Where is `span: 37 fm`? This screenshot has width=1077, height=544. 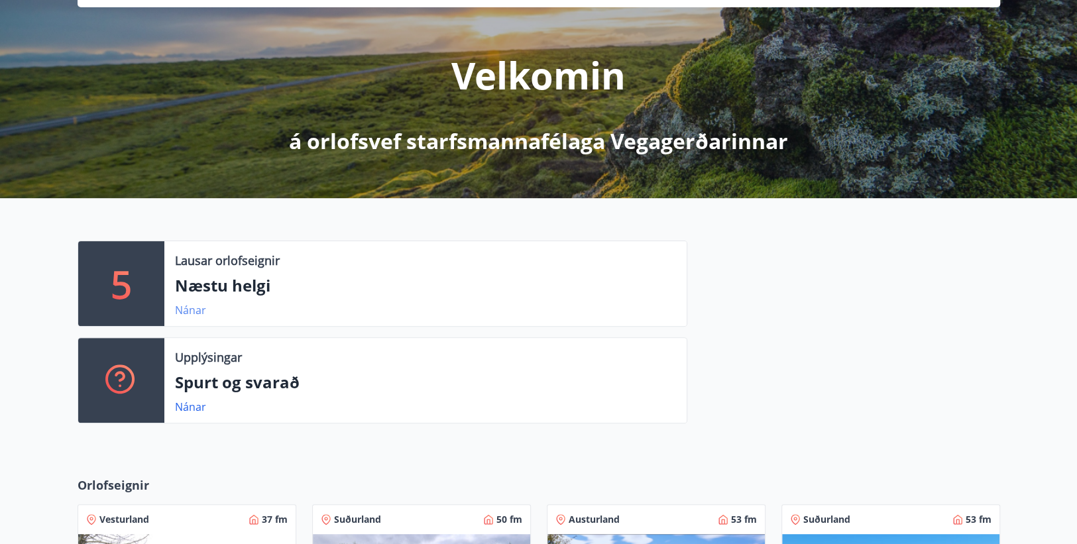 span: 37 fm is located at coordinates (274, 520).